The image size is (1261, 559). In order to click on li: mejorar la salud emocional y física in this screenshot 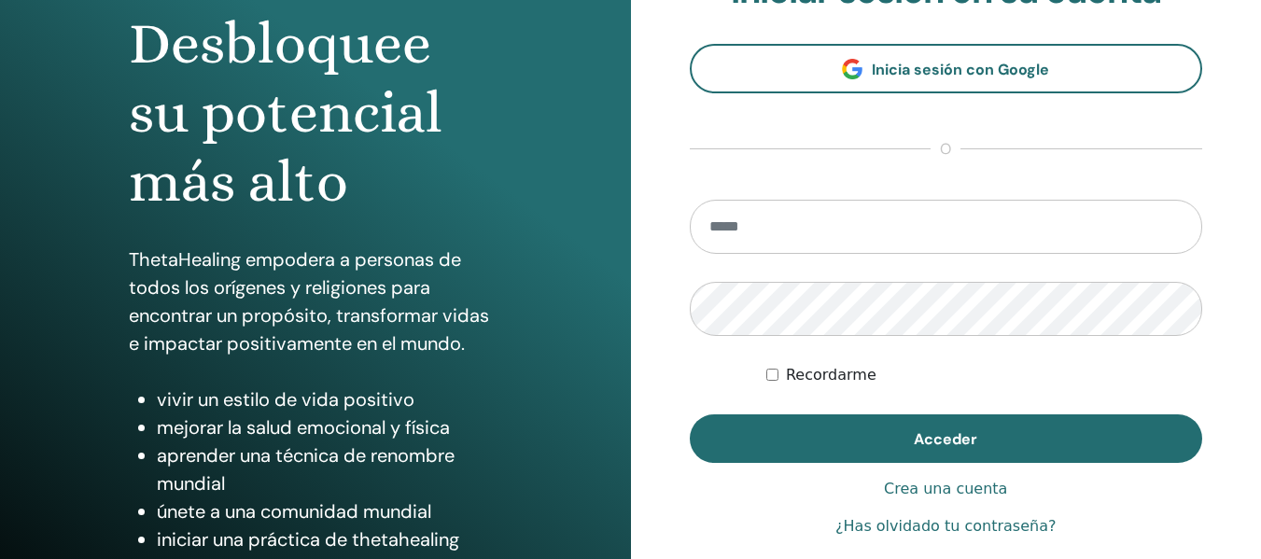, I will do `click(330, 428)`.